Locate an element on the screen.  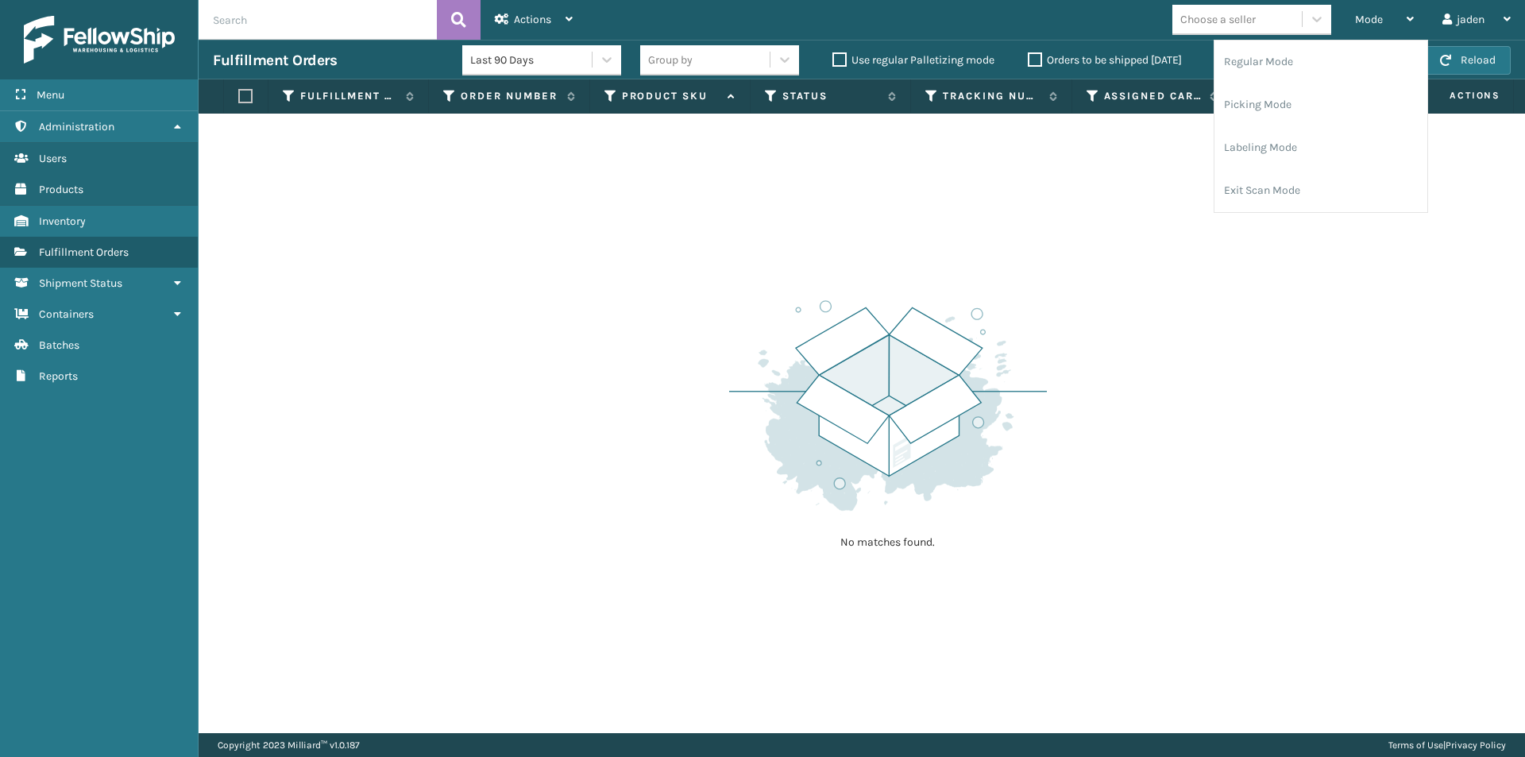
button: Reload is located at coordinates (1468, 60).